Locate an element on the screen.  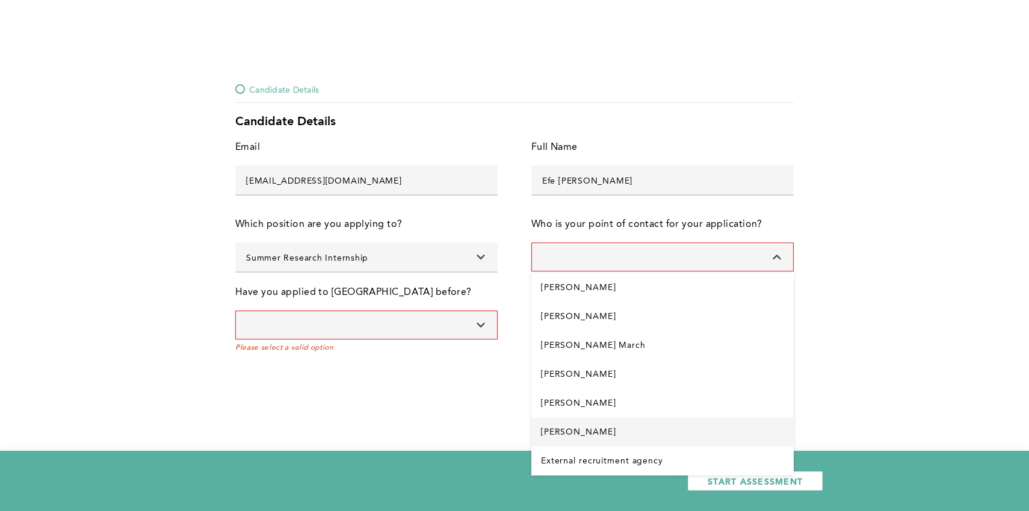
span: Candidate Details is located at coordinates (284, 89).